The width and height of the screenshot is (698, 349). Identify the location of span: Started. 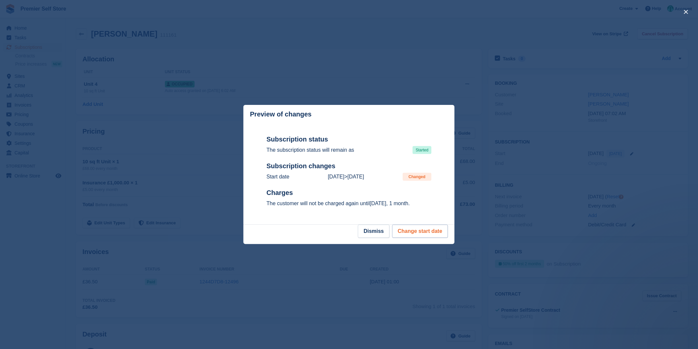
(422, 150).